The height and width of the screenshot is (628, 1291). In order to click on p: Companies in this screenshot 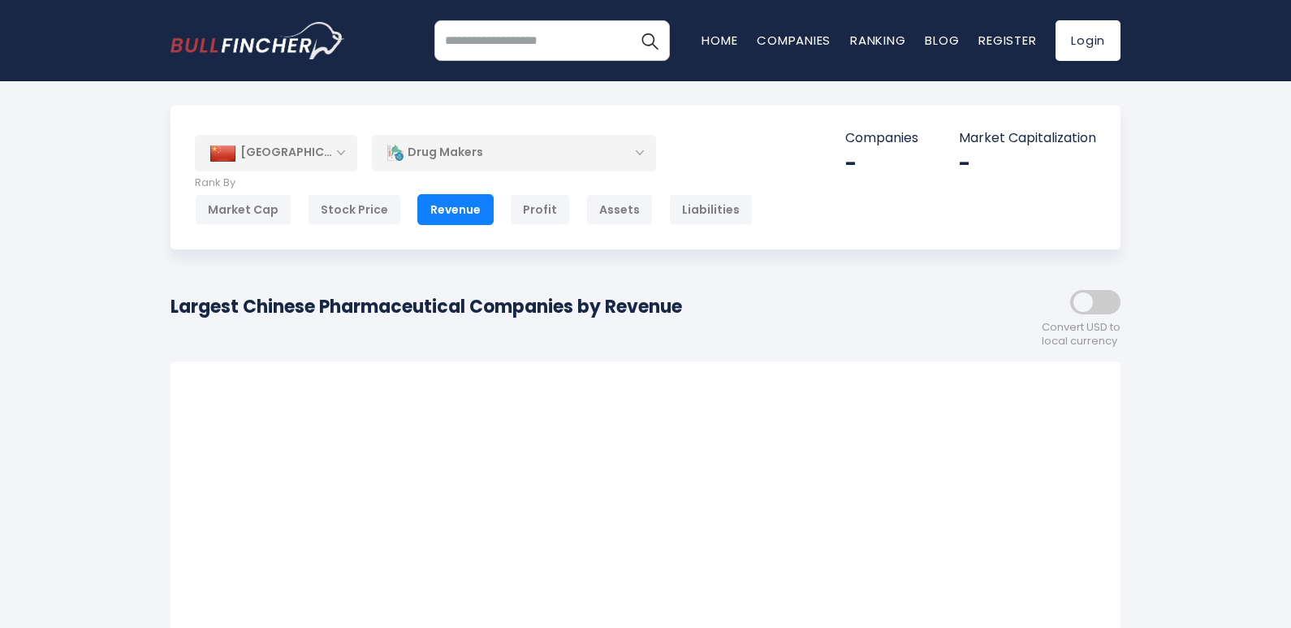, I will do `click(882, 138)`.